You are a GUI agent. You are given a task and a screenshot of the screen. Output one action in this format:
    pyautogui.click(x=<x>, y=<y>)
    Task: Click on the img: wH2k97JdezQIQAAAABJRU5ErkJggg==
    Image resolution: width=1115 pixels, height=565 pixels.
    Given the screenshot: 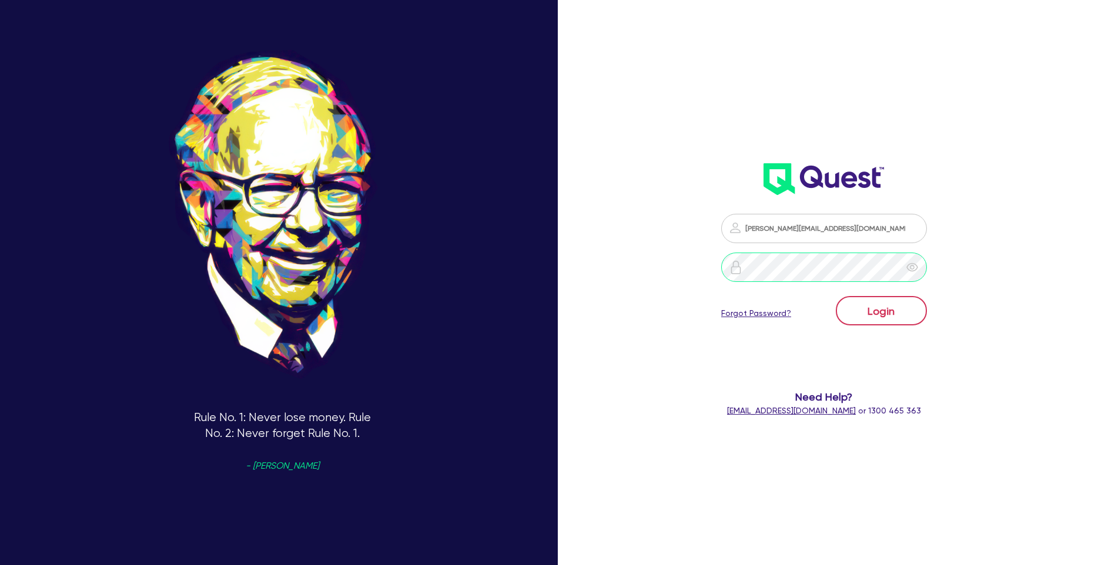 What is the action you would take?
    pyautogui.click(x=823, y=179)
    